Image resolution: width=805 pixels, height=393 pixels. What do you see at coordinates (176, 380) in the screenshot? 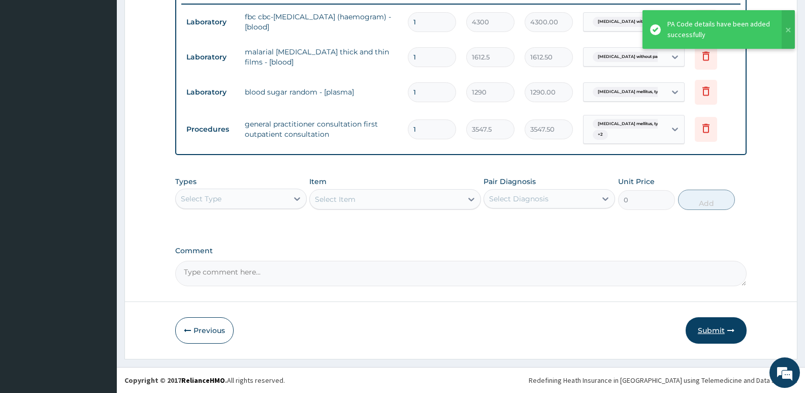
I see `strong: Copyright © 2017 .` at bounding box center [176, 380].